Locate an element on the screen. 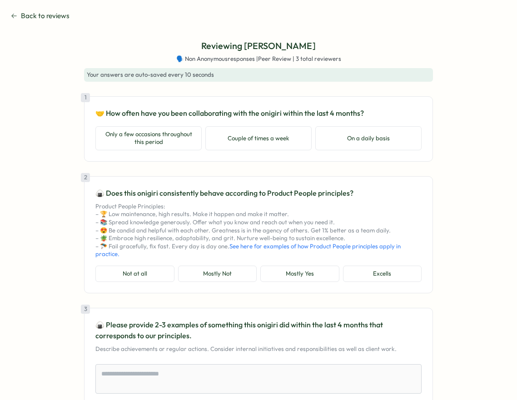  p: Product People Principles: – 🏆 Low maintenance, high results. Make it happen and make it matter. ... is located at coordinates (258, 230).